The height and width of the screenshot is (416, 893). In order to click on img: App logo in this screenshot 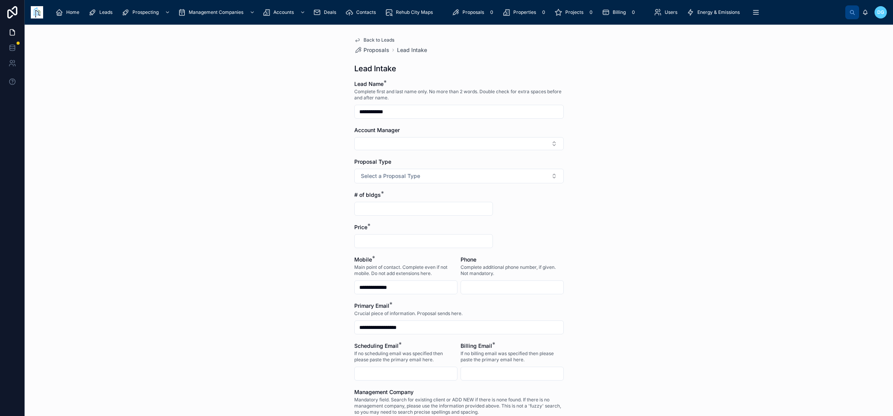, I will do `click(37, 12)`.